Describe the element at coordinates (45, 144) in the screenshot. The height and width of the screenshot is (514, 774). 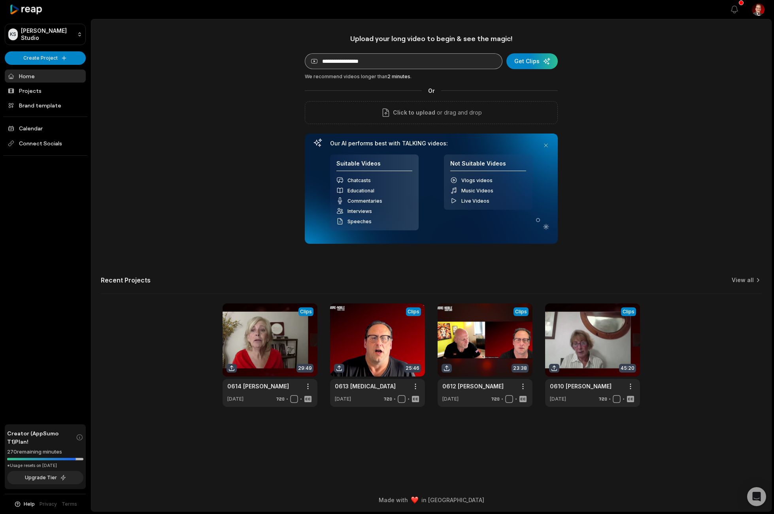
I see `span: Connect Socials` at that location.